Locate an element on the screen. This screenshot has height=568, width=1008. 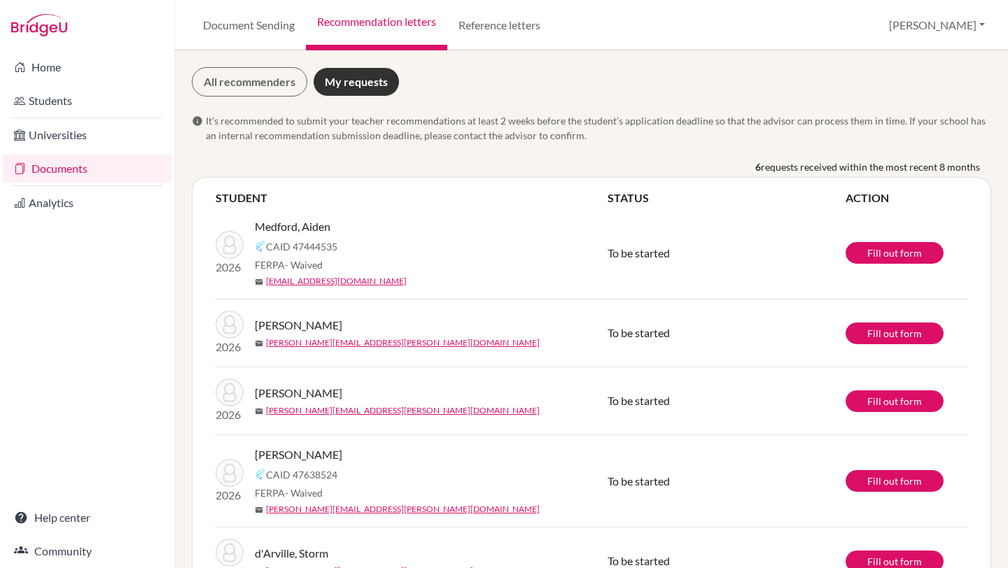
span: info is located at coordinates (197, 121).